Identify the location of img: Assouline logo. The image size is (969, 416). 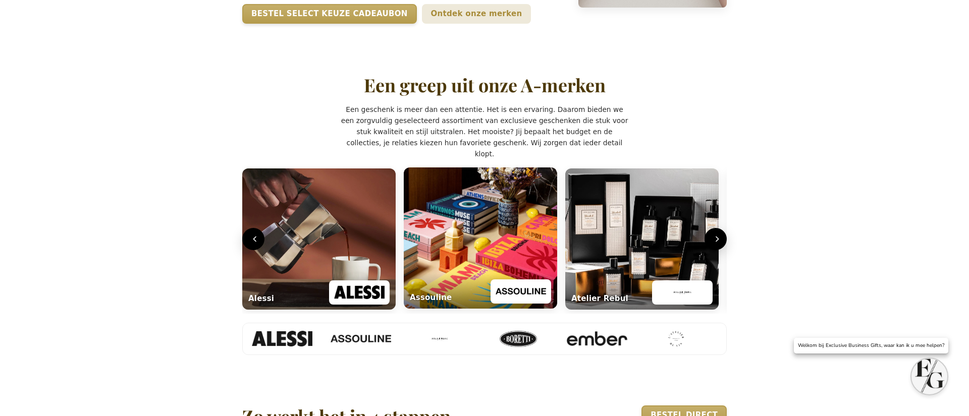
(521, 292).